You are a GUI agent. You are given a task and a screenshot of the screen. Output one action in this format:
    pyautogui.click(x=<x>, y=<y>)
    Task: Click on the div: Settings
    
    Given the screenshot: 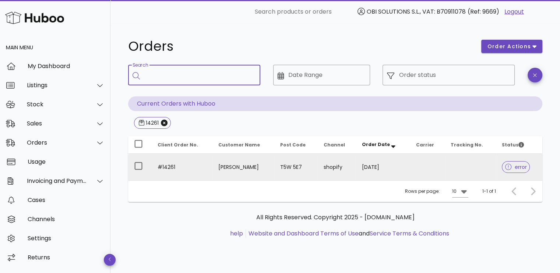 What is the action you would take?
    pyautogui.click(x=66, y=238)
    